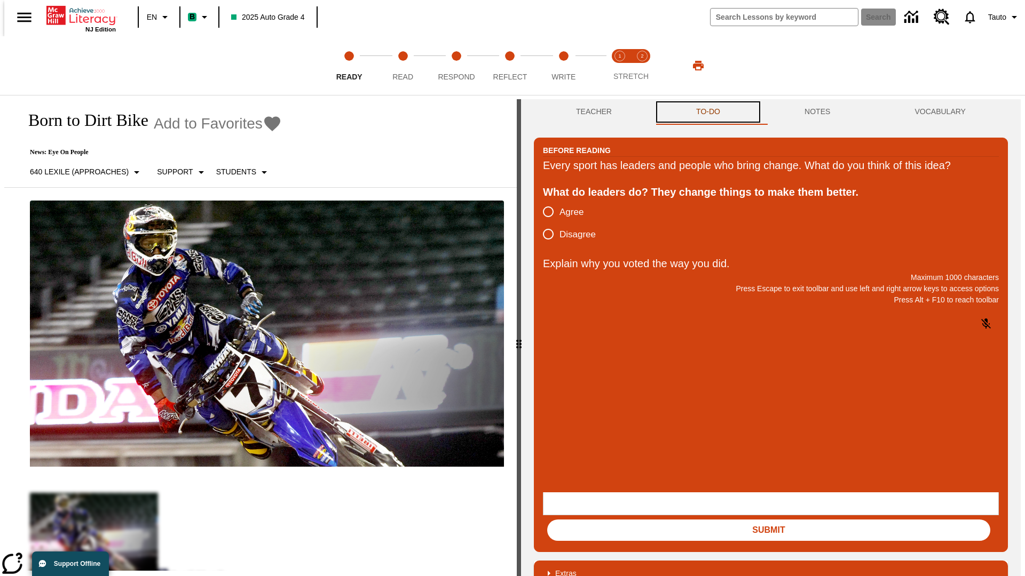  Describe the element at coordinates (402, 66) in the screenshot. I see `button: Read step 2 of 5` at that location.